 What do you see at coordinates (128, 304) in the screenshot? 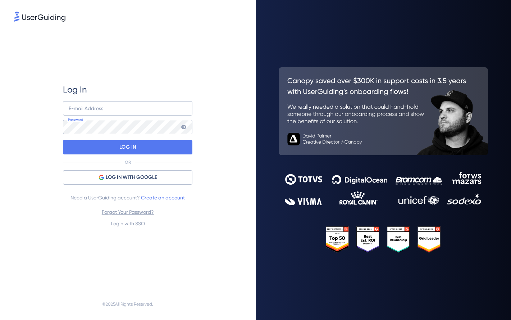
I see `span: © 2025 All Rights Reserved.` at bounding box center [128, 304].